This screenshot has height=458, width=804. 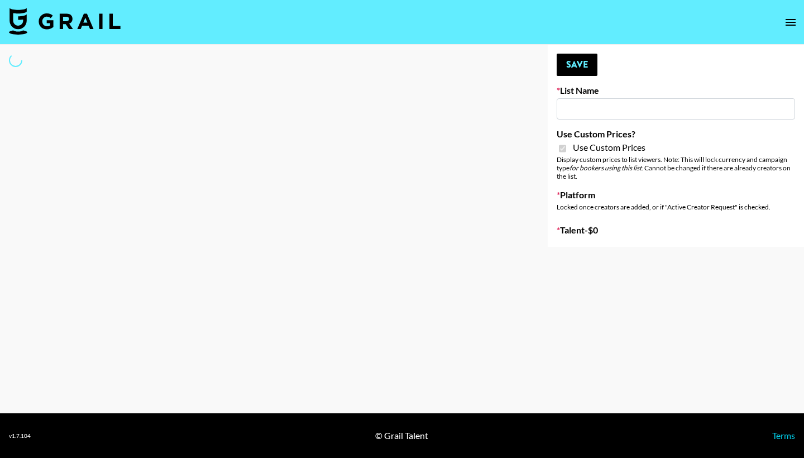 I want to click on label: Talent - $ 0, so click(x=675, y=230).